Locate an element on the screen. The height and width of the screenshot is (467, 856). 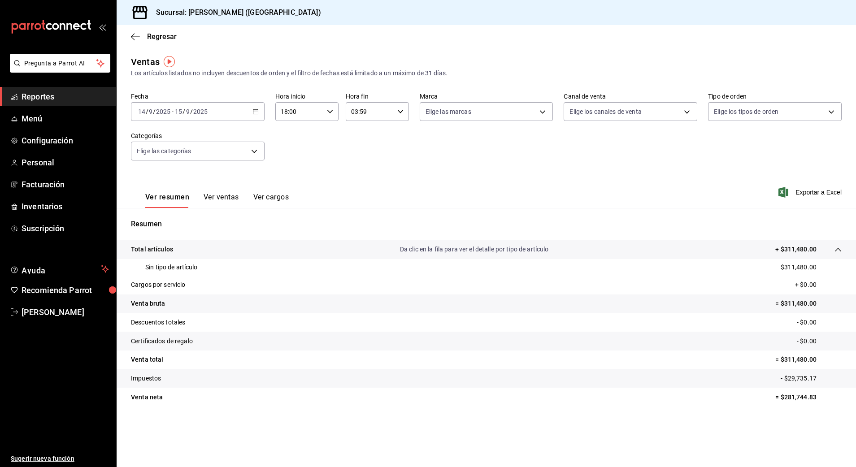
button: Exportar a Excel is located at coordinates (811, 192).